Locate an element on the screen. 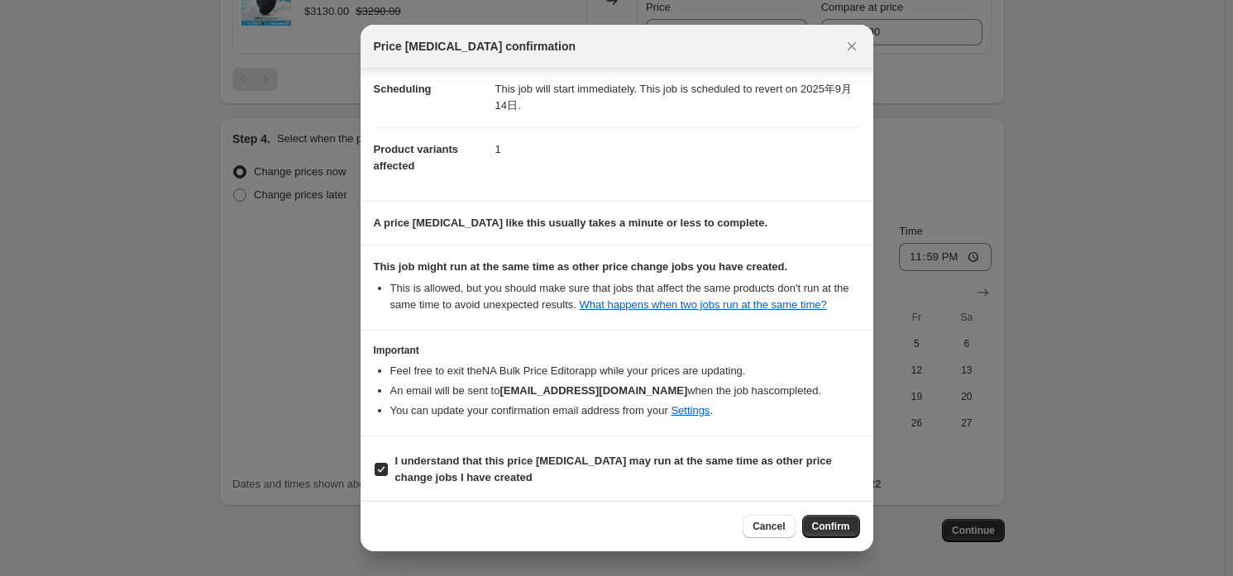 The image size is (1233, 576). span: Confirm is located at coordinates (831, 527).